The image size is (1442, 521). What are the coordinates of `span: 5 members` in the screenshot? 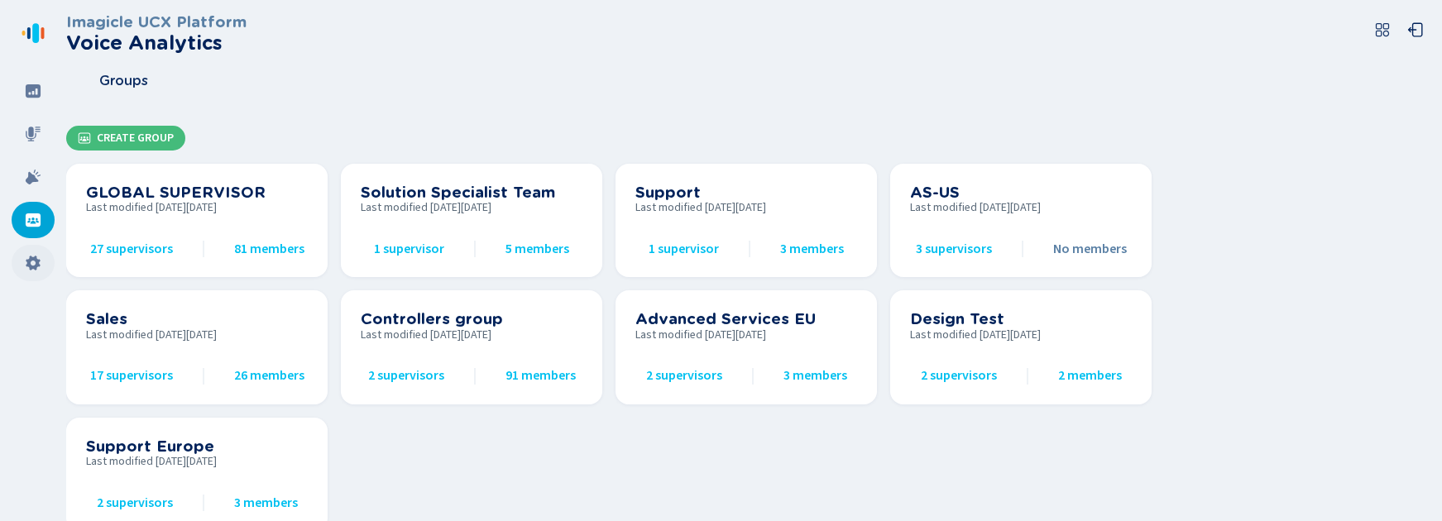 It's located at (537, 249).